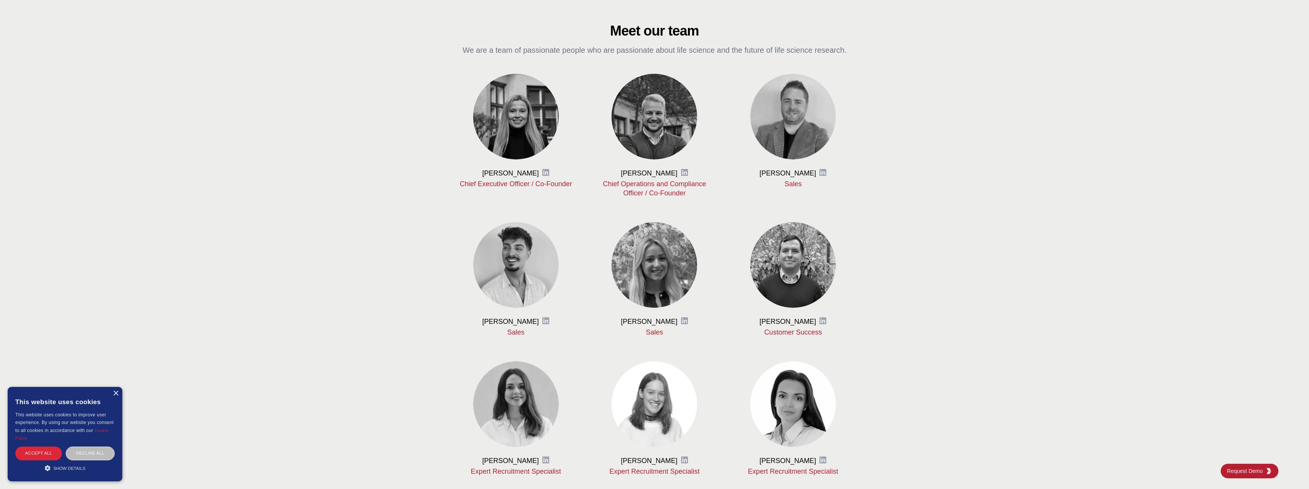 Image resolution: width=1309 pixels, height=489 pixels. I want to click on div: Show details, so click(65, 468).